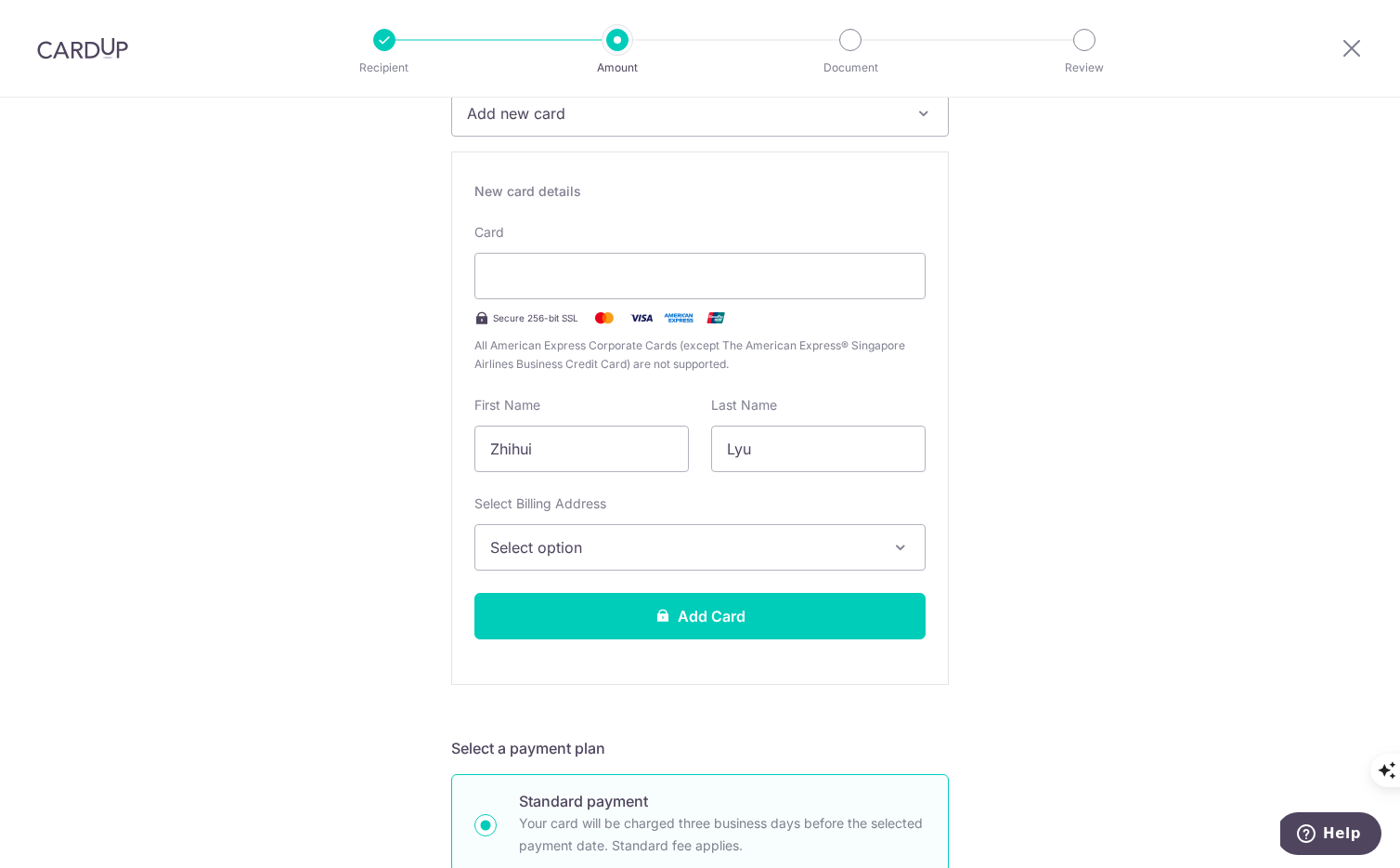  What do you see at coordinates (1085, 68) in the screenshot?
I see `p: Review` at bounding box center [1085, 68].